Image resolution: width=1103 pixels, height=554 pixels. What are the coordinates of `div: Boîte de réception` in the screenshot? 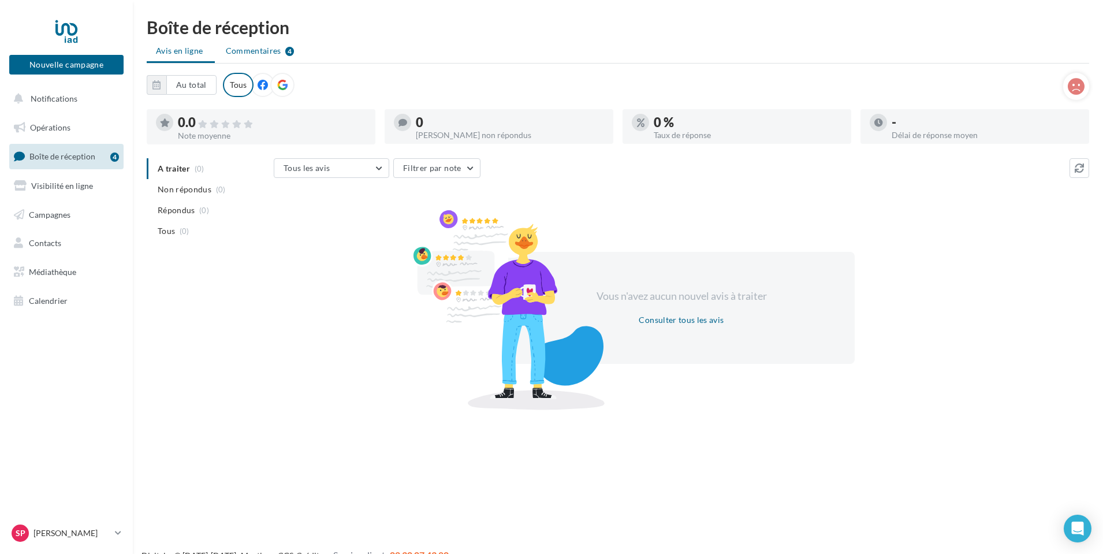 It's located at (618, 27).